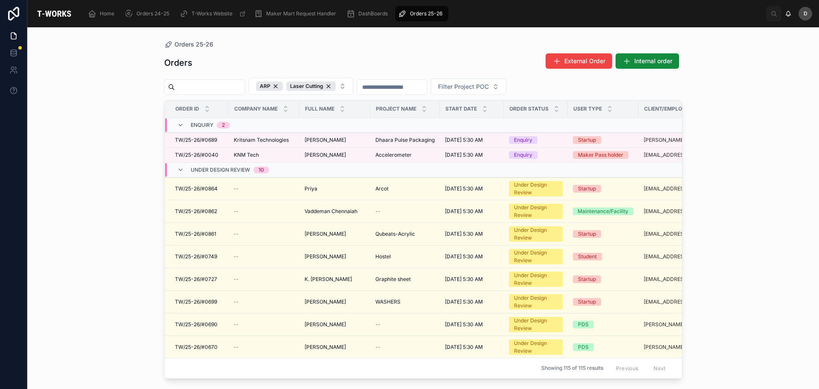  I want to click on span: TW/25-26/#0861, so click(195, 234).